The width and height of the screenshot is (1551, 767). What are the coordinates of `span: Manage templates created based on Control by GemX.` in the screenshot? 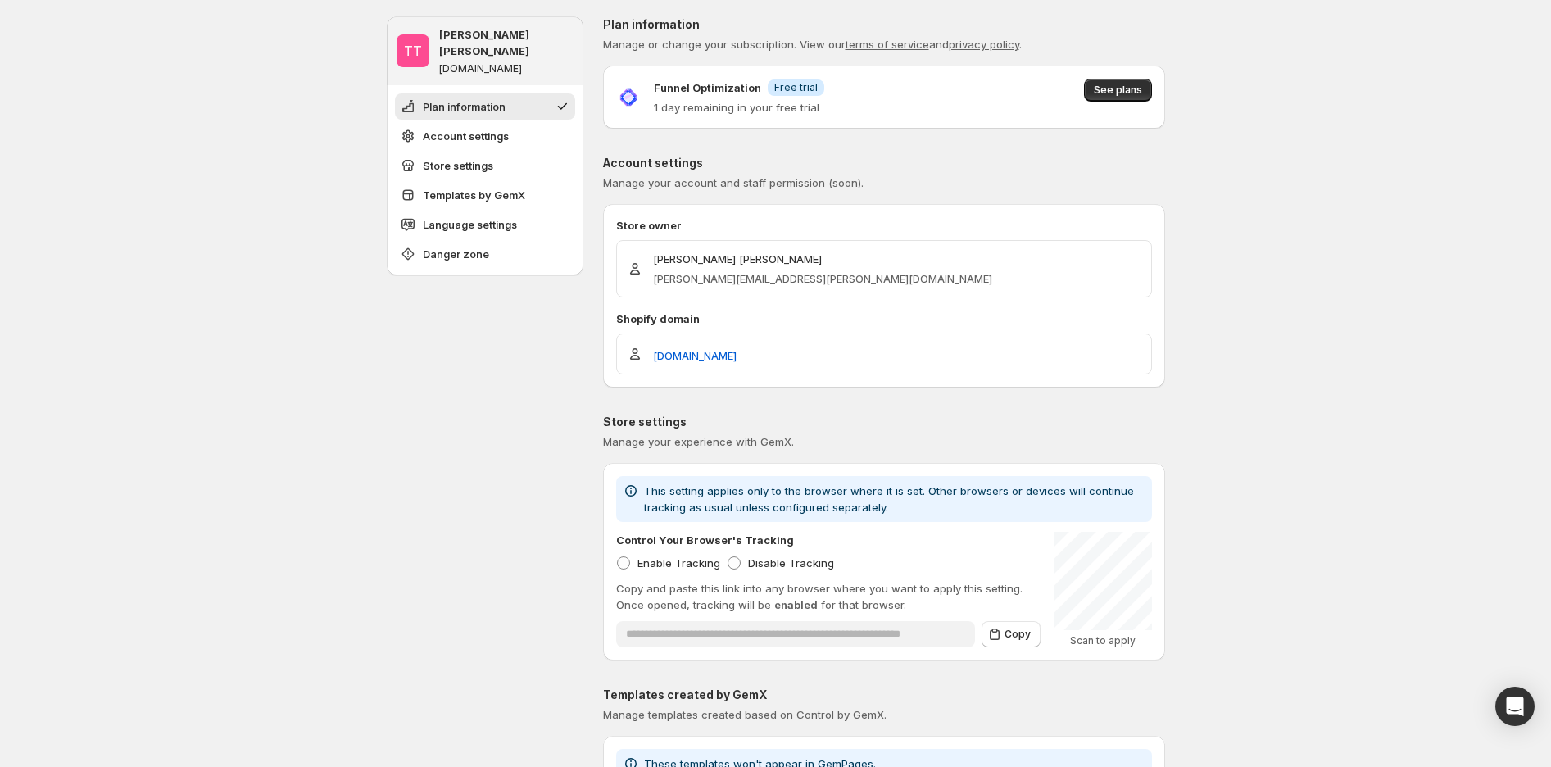 It's located at (745, 715).